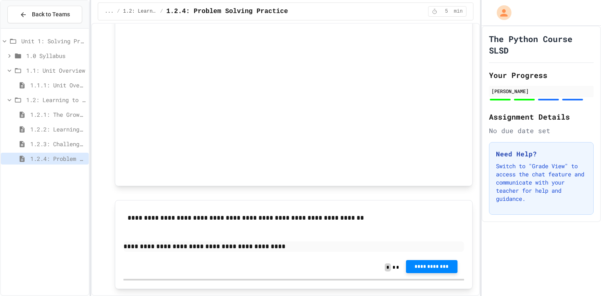 This screenshot has height=296, width=601. Describe the element at coordinates (53, 41) in the screenshot. I see `span: Unit 1: Solving Problems in Computer Science` at that location.